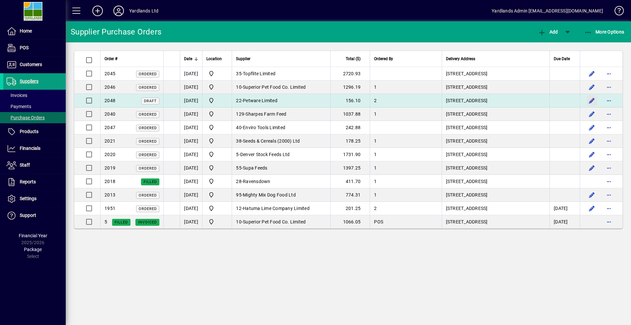 The image size is (631, 325). Describe the element at coordinates (28, 199) in the screenshot. I see `span: Settings` at that location.